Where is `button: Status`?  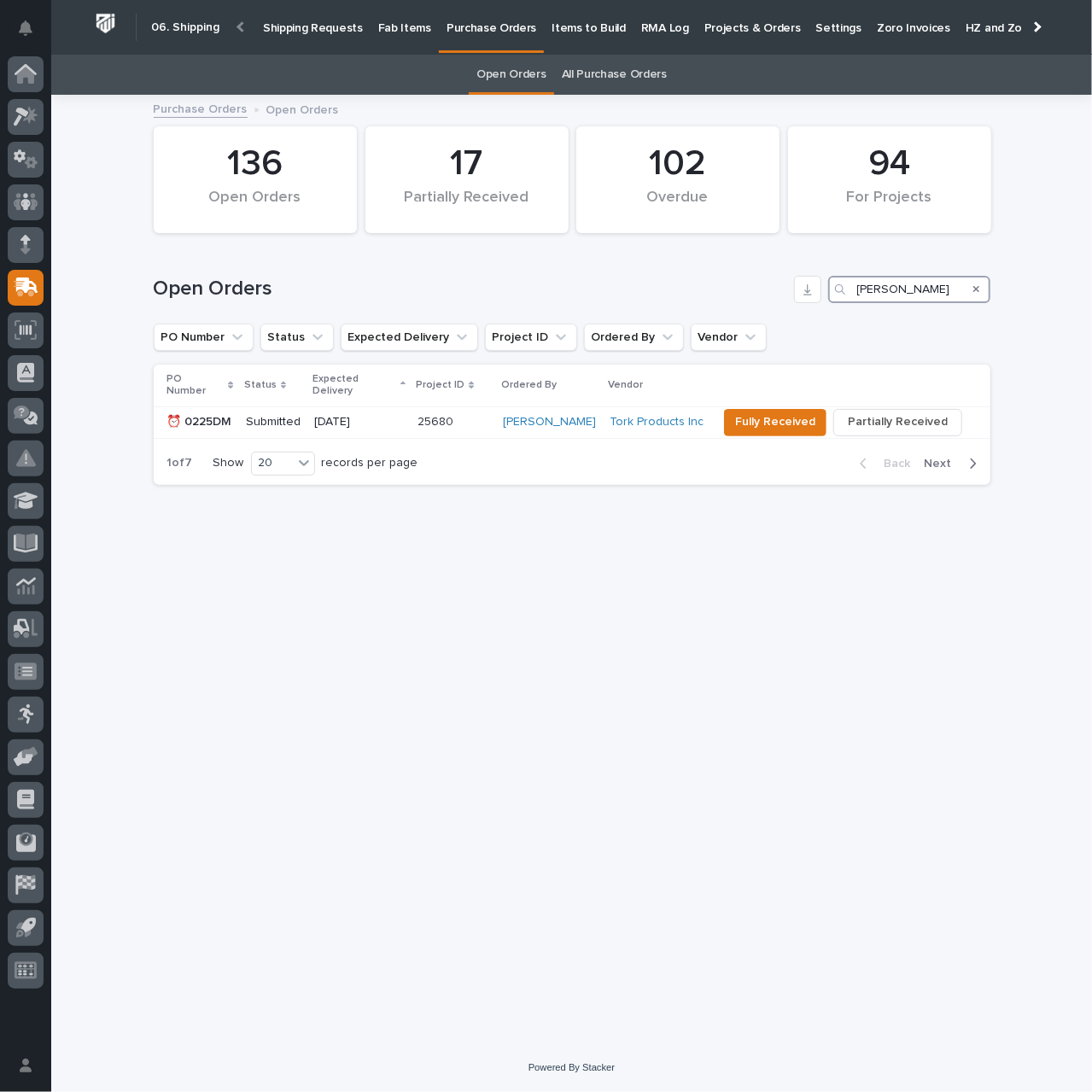
button: Status is located at coordinates (297, 337).